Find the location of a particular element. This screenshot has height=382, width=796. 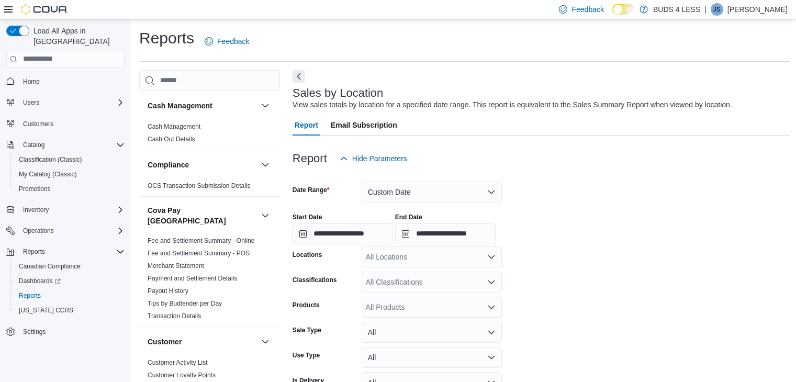

a: Cash Management is located at coordinates (174, 127).